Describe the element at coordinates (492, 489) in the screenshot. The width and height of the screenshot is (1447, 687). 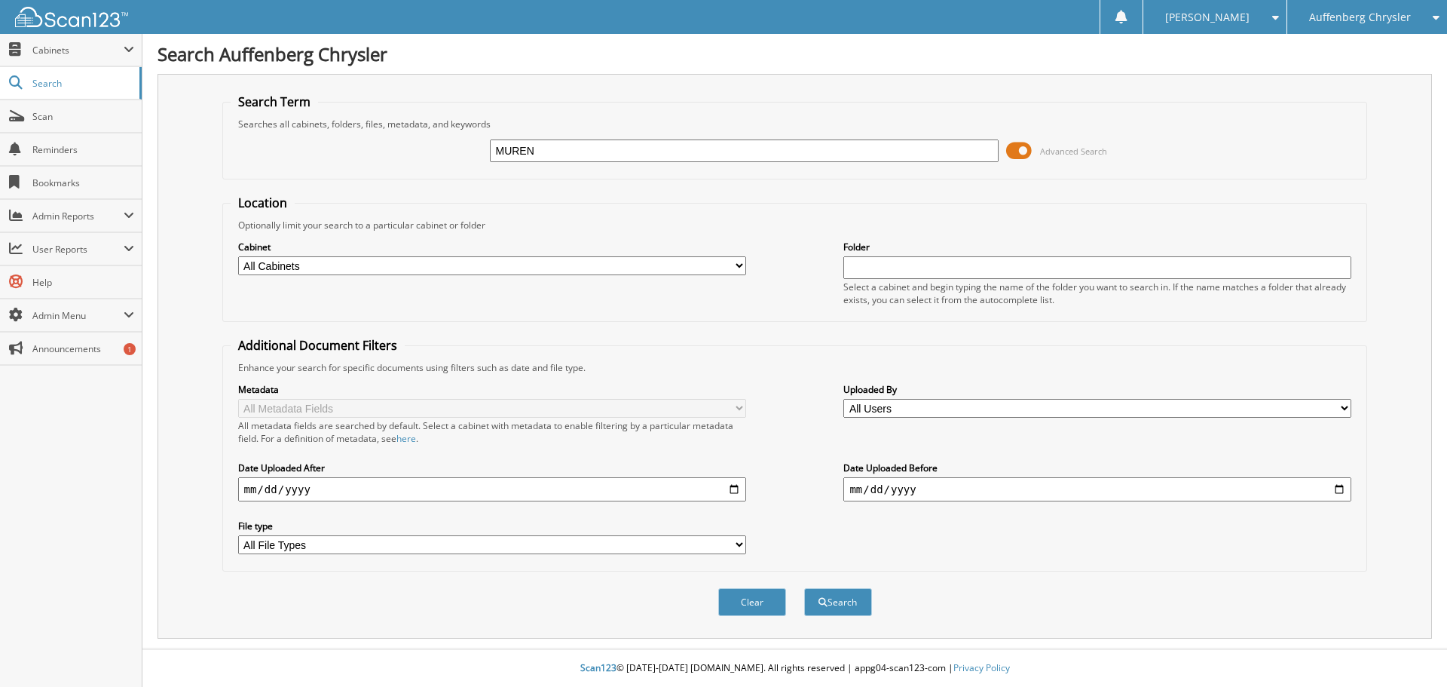
I see `input: start` at that location.